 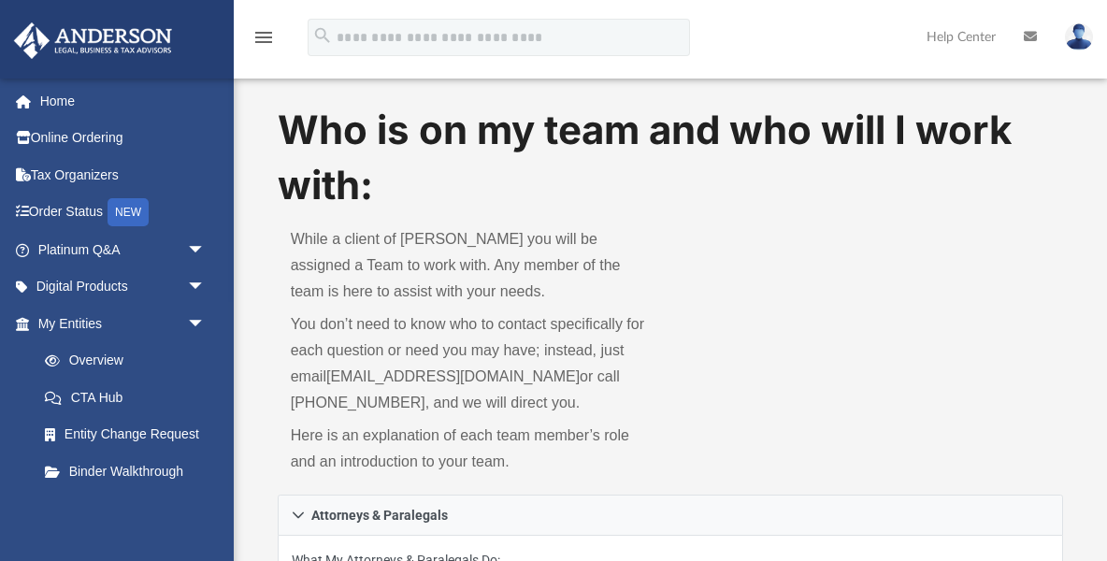 What do you see at coordinates (123, 138) in the screenshot?
I see `a: Online Ordering` at bounding box center [123, 138].